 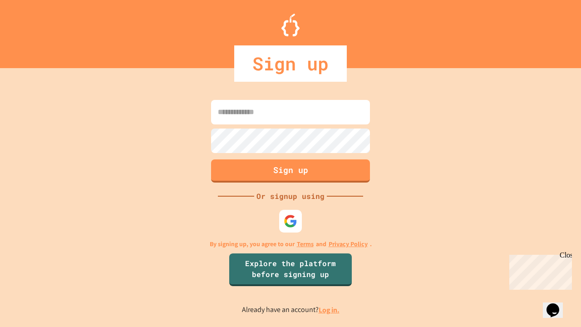 I want to click on img: Logo.svg, so click(x=290, y=25).